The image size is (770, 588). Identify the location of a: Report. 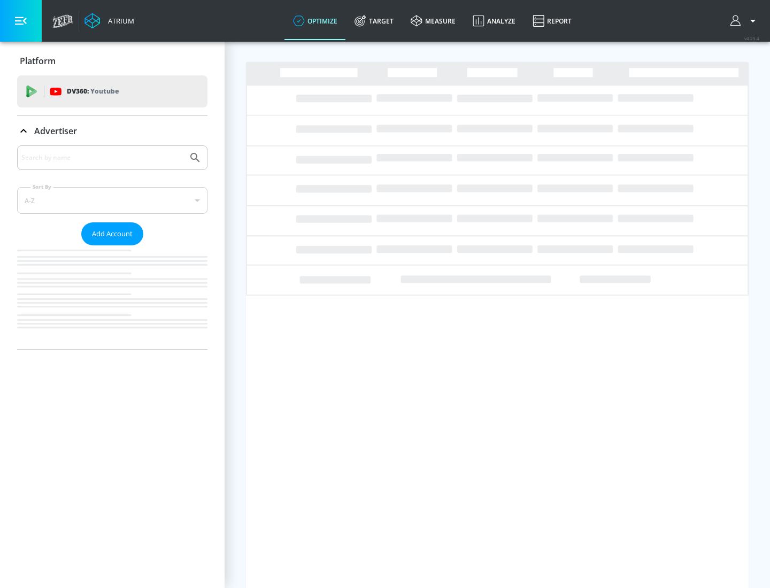
(552, 21).